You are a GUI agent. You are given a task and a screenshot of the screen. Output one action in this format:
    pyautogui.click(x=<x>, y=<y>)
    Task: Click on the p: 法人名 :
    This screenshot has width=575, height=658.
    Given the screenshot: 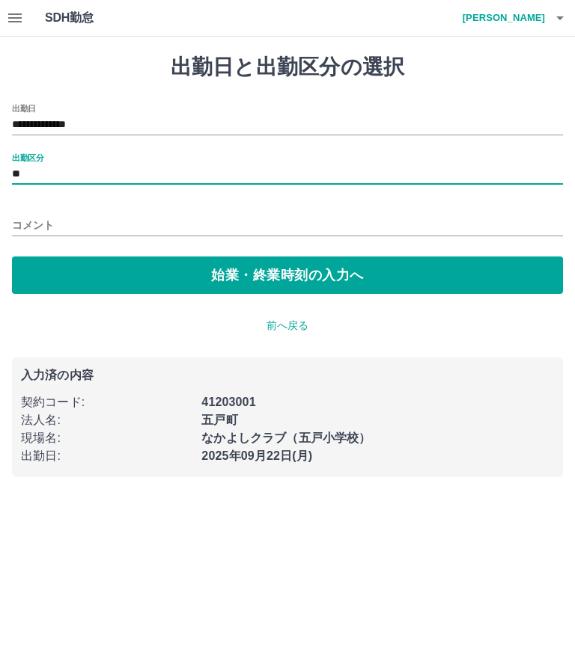 What is the action you would take?
    pyautogui.click(x=106, y=420)
    